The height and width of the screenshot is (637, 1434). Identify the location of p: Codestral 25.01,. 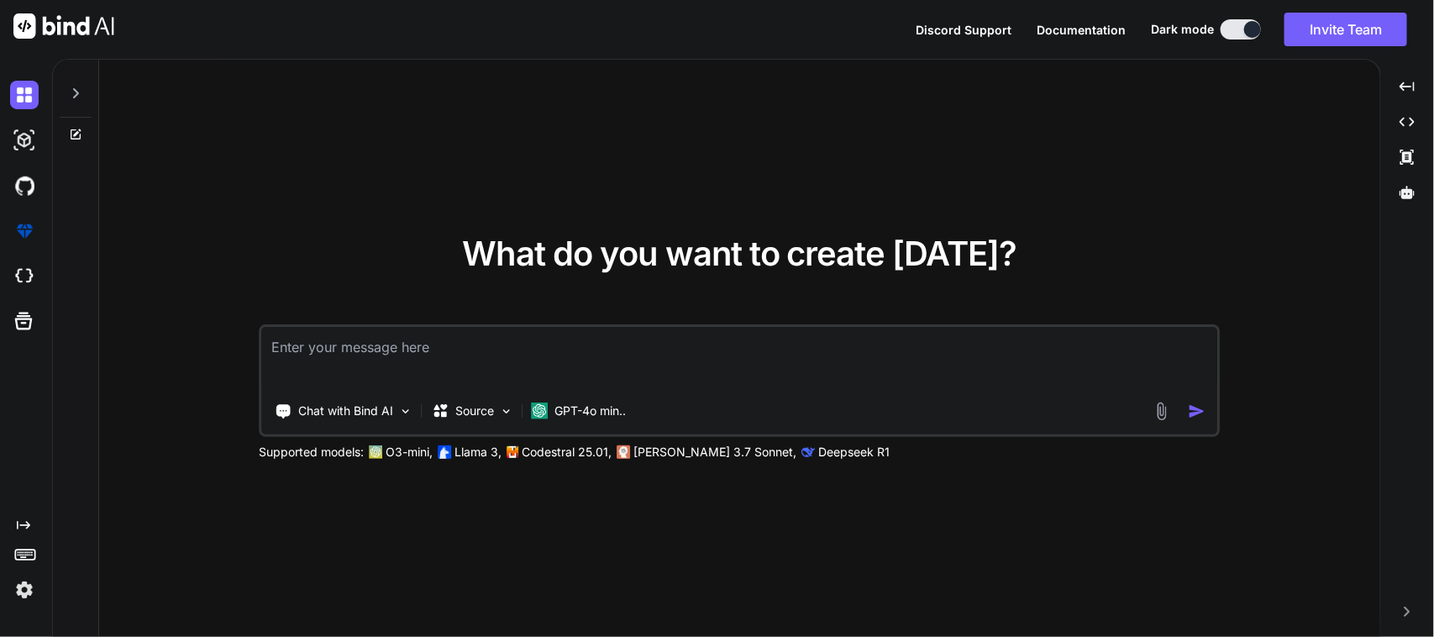
(567, 452).